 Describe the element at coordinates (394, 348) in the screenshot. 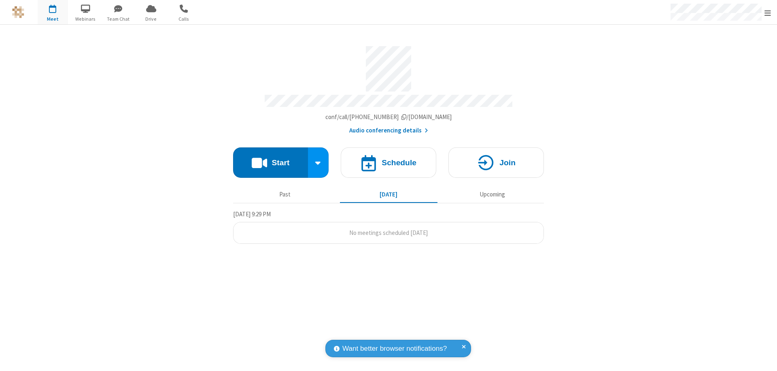

I see `span: Want better browser notifications?` at that location.